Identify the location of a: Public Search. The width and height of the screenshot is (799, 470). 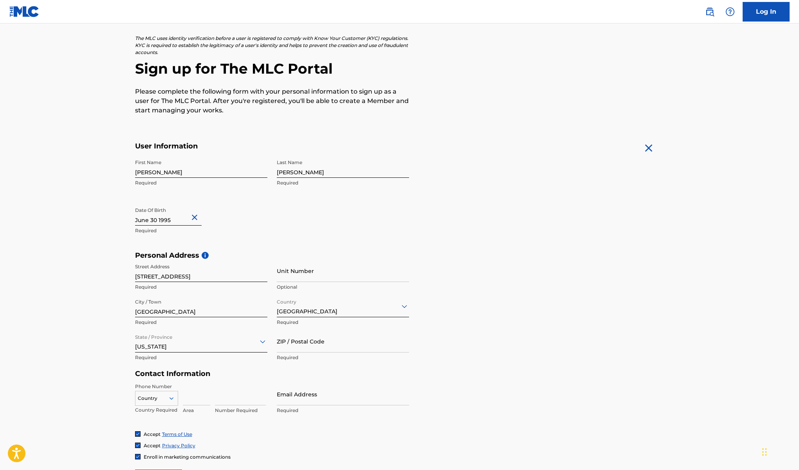
(710, 12).